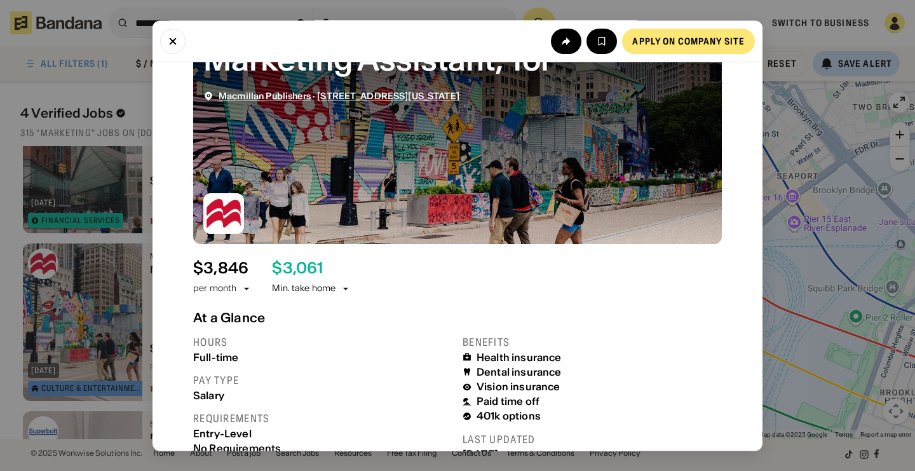 The image size is (915, 471). I want to click on div: Pay type, so click(323, 380).